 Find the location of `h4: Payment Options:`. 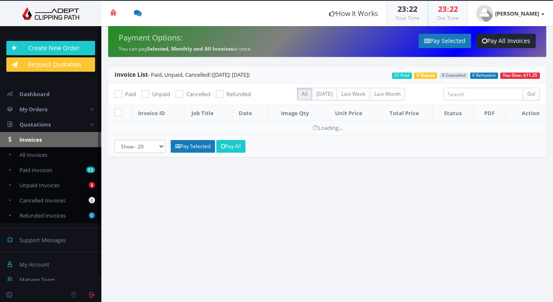

h4: Payment Options: is located at coordinates (220, 38).